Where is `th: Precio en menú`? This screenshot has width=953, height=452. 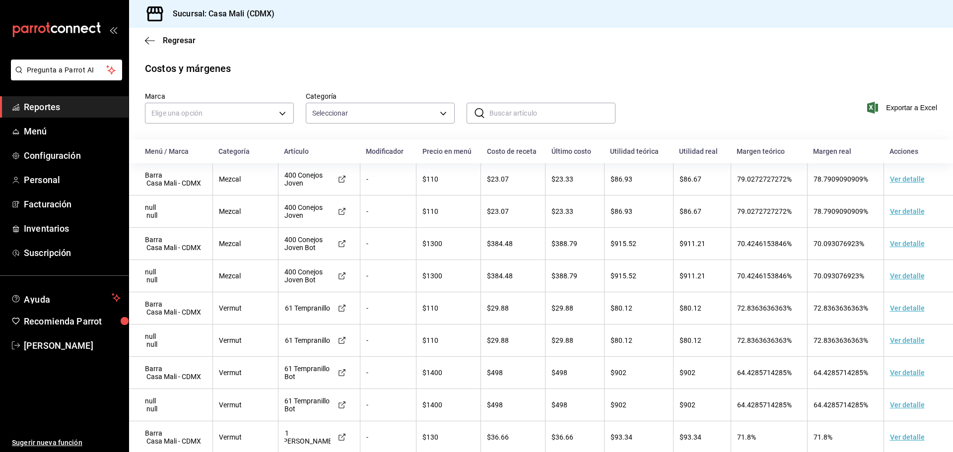 th: Precio en menú is located at coordinates (449, 151).